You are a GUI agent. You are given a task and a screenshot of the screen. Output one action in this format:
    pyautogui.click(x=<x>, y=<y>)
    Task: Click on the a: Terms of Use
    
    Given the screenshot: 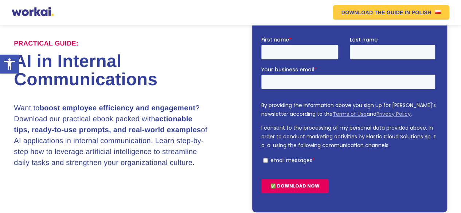 What is the action you would take?
    pyautogui.click(x=88, y=78)
    